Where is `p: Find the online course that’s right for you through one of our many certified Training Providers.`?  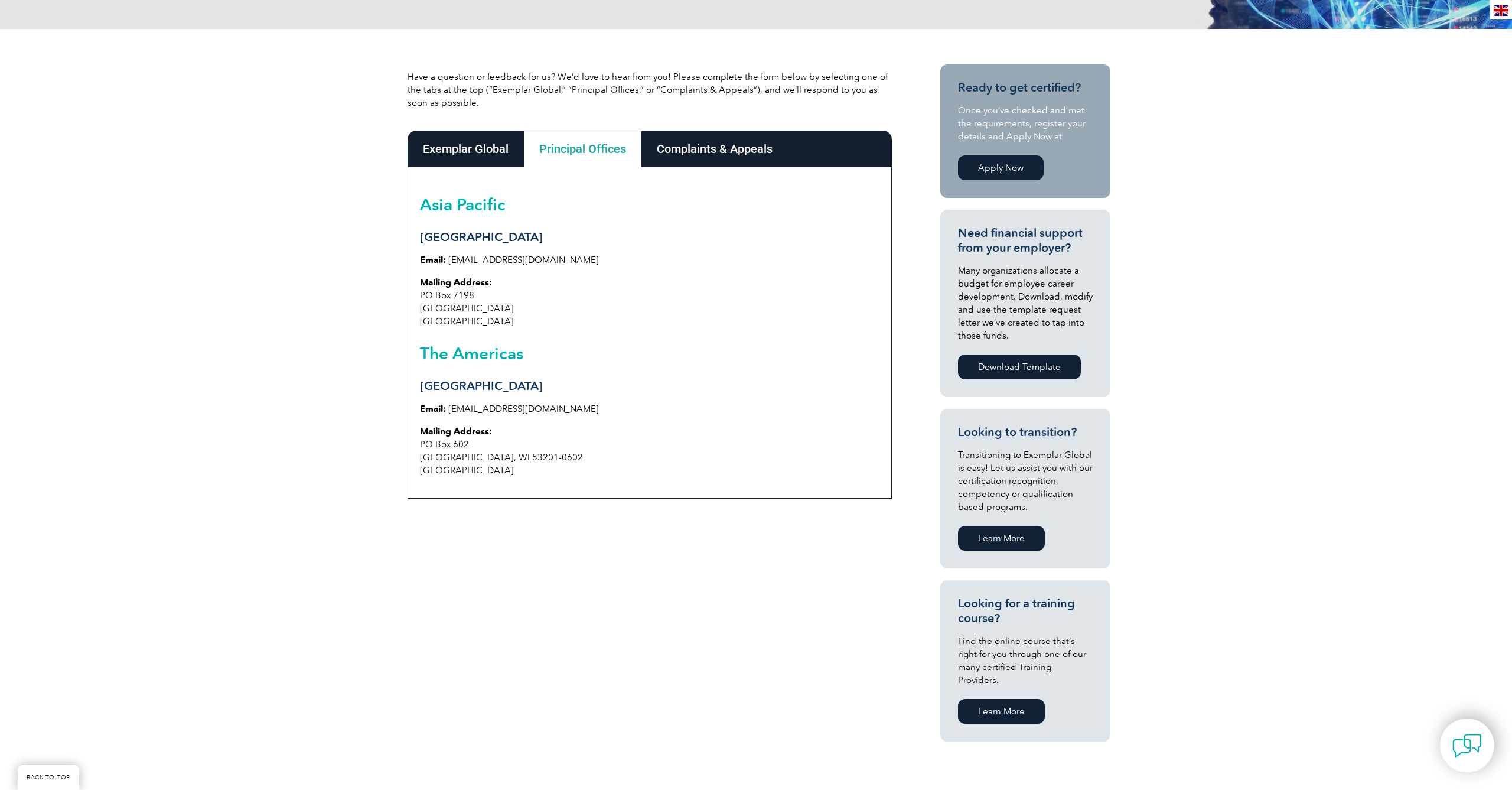 p: Find the online course that’s right for you through one of our many certified Training Providers. is located at coordinates (1025, 660).